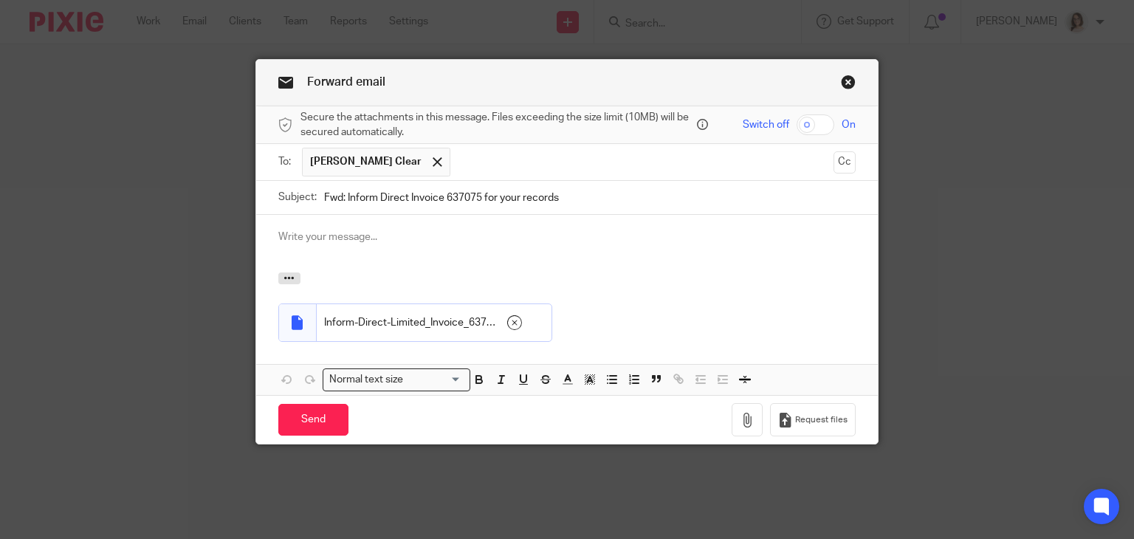 This screenshot has width=1134, height=539. Describe the element at coordinates (396, 379) in the screenshot. I see `div: Search for option` at that location.